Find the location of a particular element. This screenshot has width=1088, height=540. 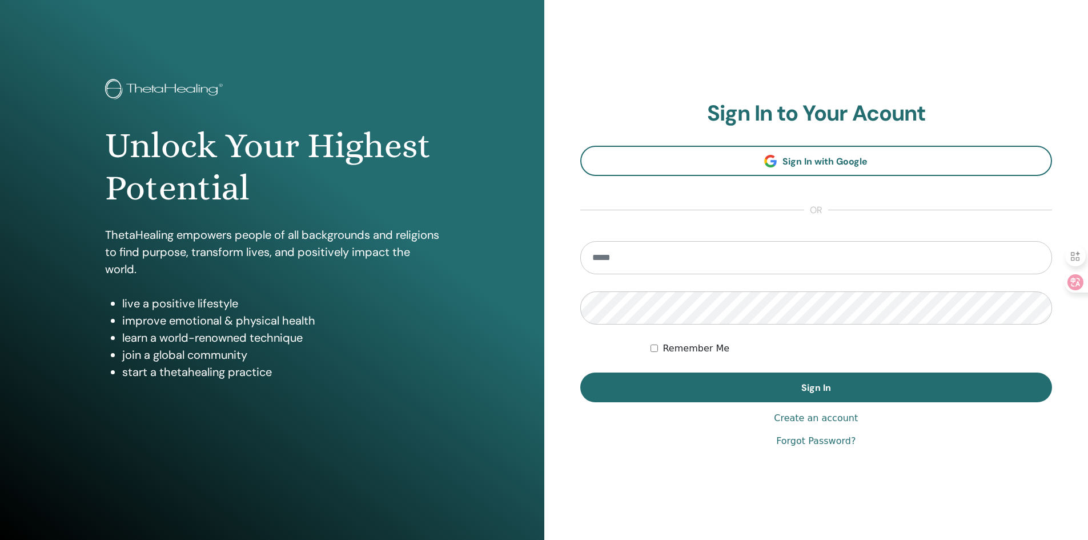

div: Keep me authenticated indefinitely or until I manually logout is located at coordinates (851, 349).